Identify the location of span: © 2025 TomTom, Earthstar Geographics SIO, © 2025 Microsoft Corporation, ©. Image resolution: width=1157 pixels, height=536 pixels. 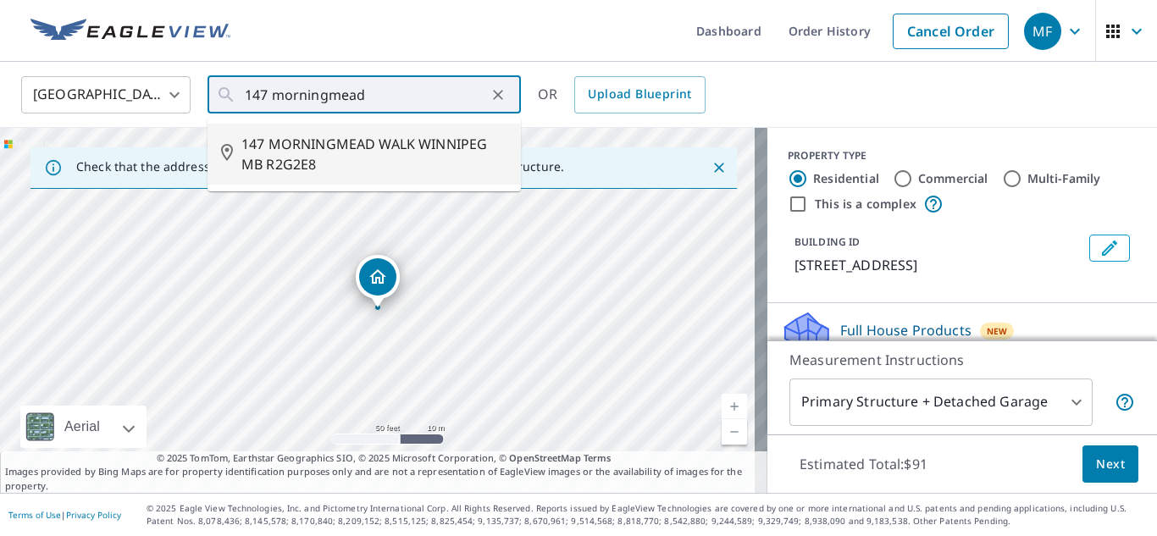
(384, 458).